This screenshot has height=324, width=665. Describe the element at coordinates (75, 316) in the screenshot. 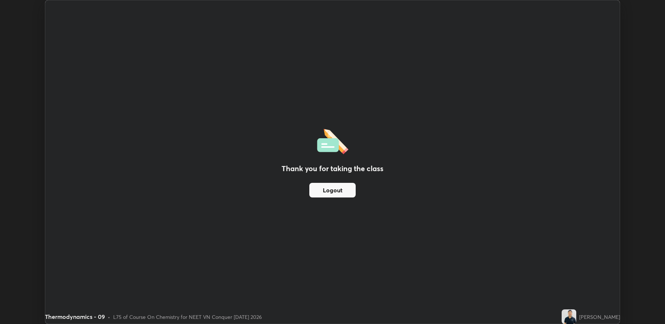

I see `div: Thermodynamics - 09` at that location.